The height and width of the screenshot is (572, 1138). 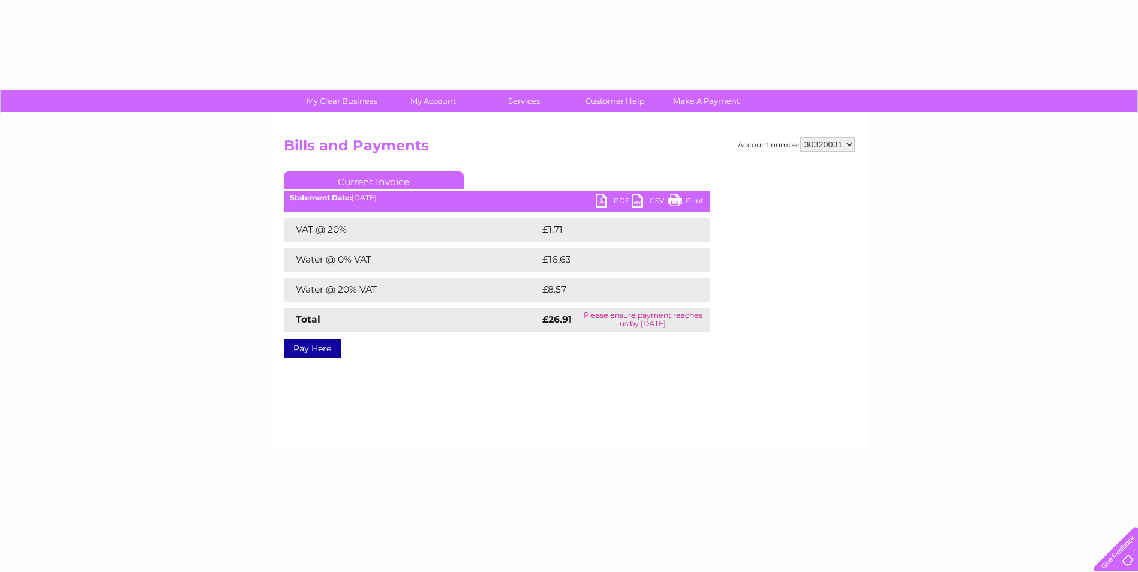 I want to click on a: CSV, so click(x=650, y=202).